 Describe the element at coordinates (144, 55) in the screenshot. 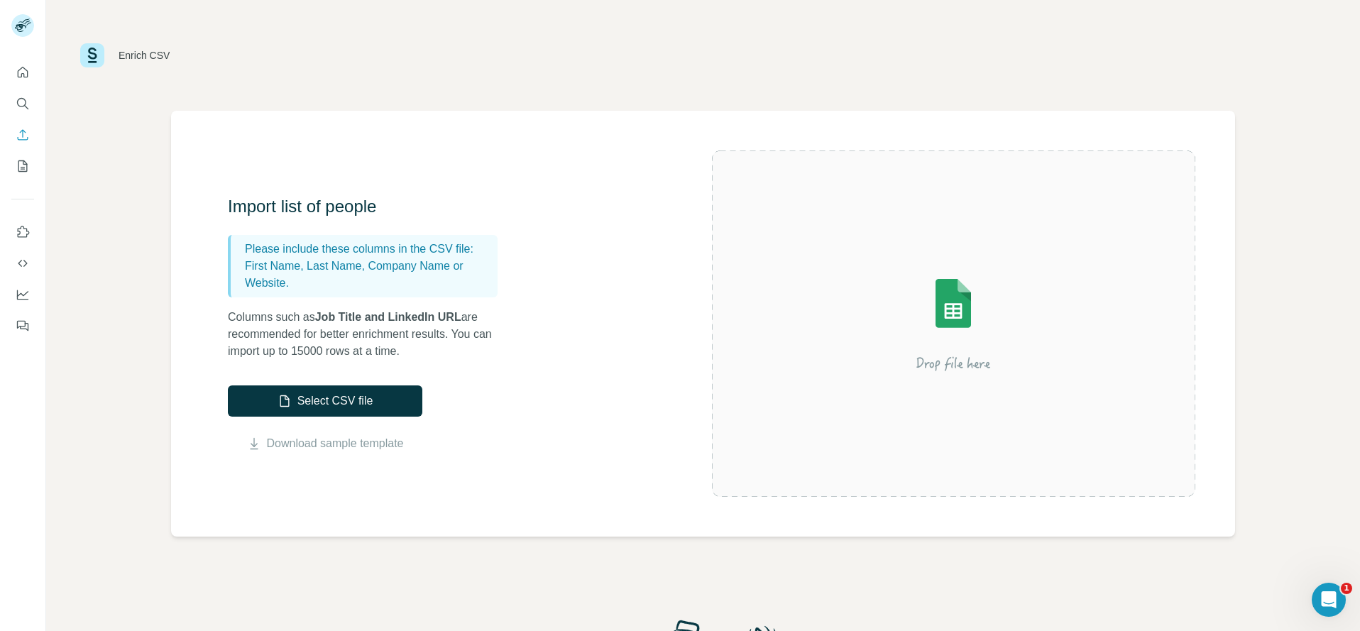

I see `div: Enrich CSV` at that location.